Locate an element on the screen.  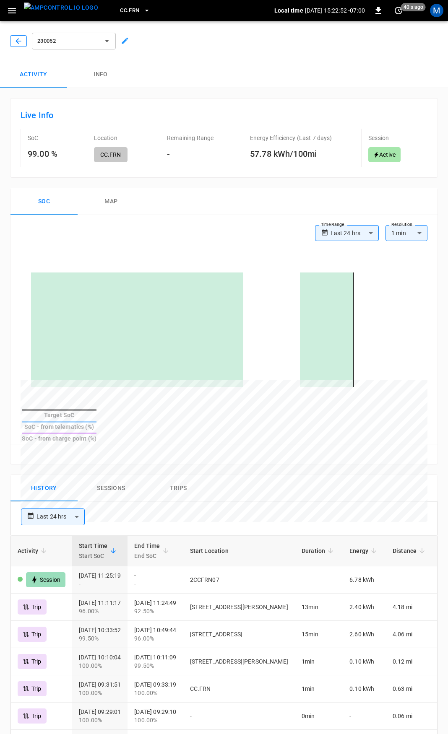
label: Time Range is located at coordinates (332, 225).